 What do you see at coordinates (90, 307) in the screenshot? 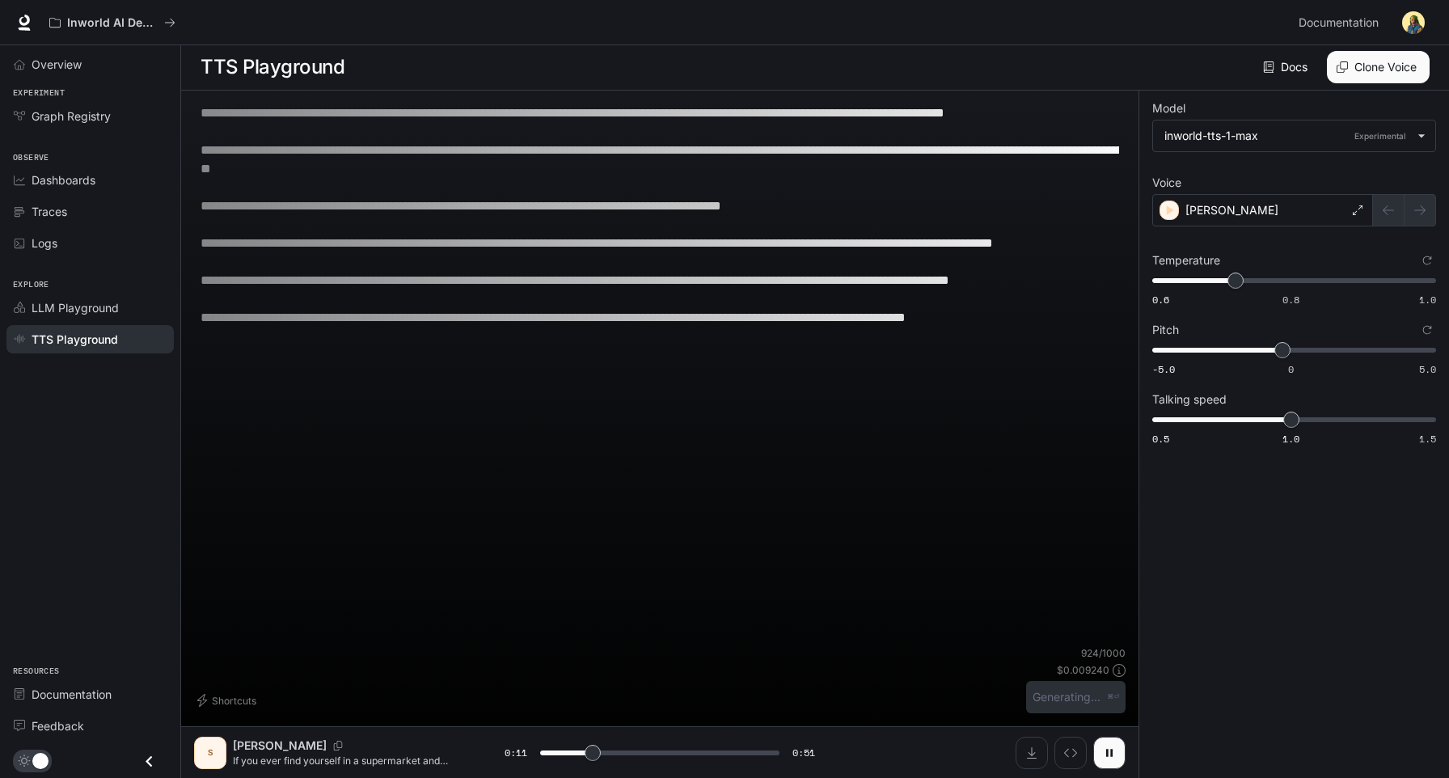
I see `a: LLM Playground` at bounding box center [90, 307].